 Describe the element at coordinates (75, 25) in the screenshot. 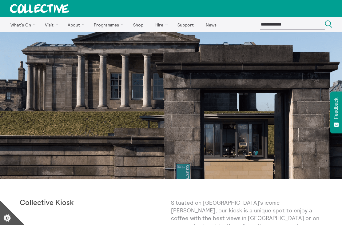

I see `a: About` at that location.